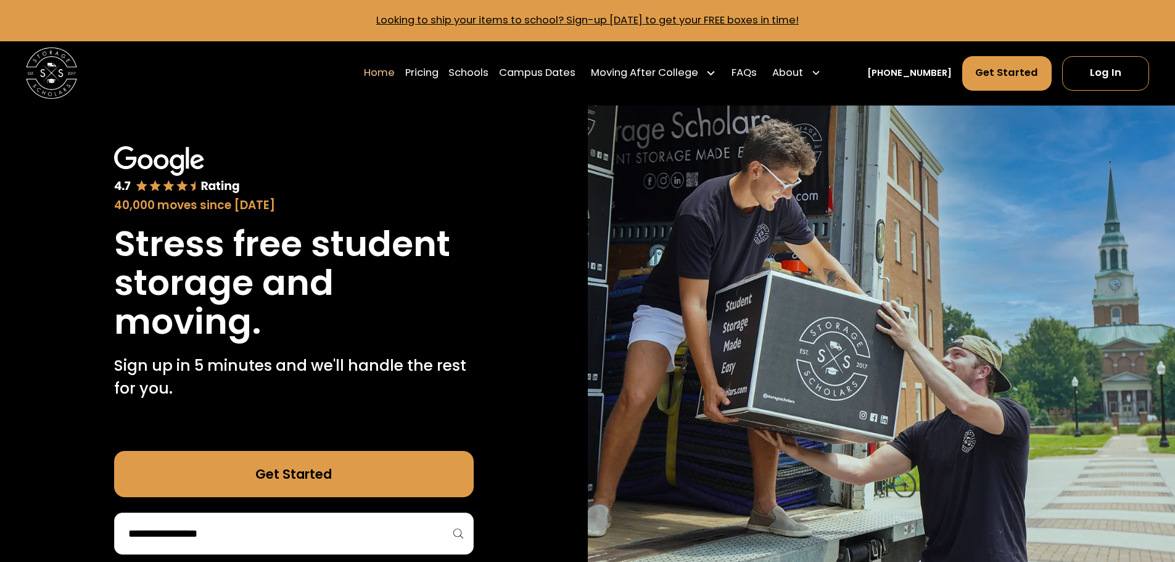 The height and width of the screenshot is (562, 1175). I want to click on a: Schools, so click(468, 73).